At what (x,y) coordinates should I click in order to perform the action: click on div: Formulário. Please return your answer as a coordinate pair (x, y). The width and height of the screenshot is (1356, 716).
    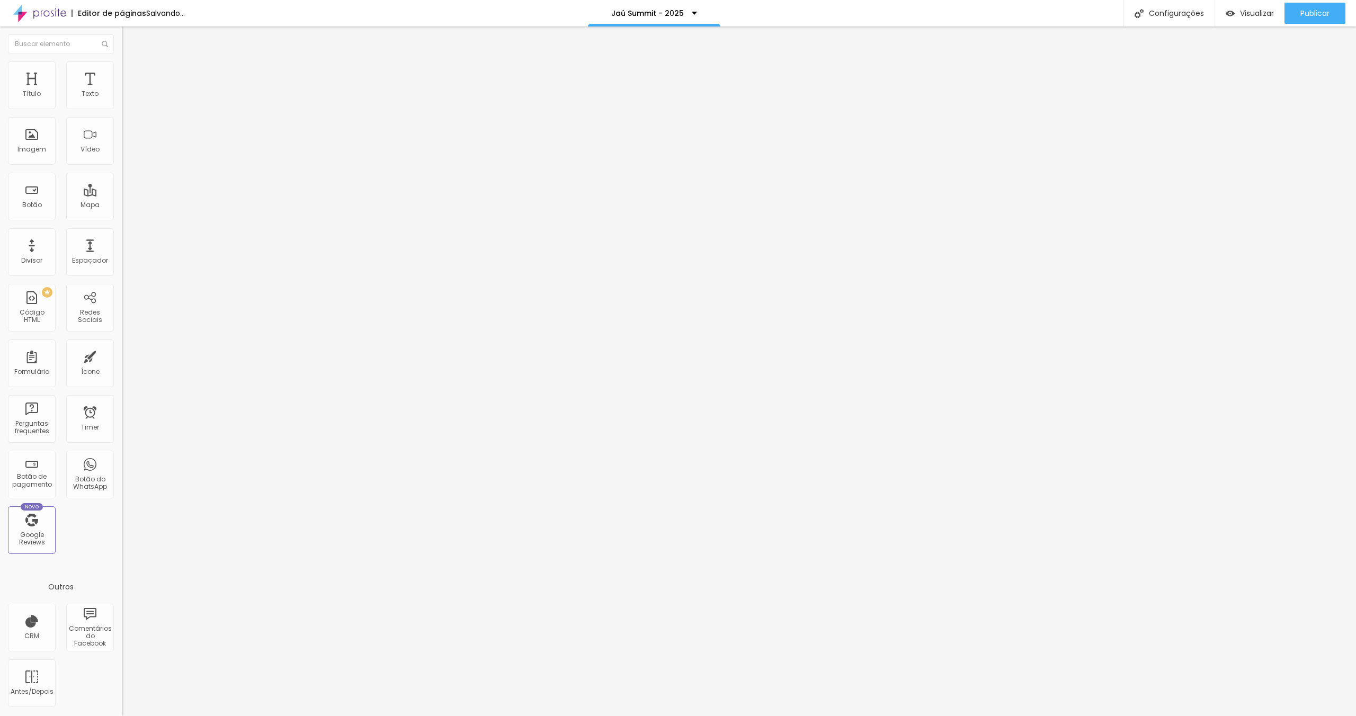
    Looking at the image, I should click on (32, 372).